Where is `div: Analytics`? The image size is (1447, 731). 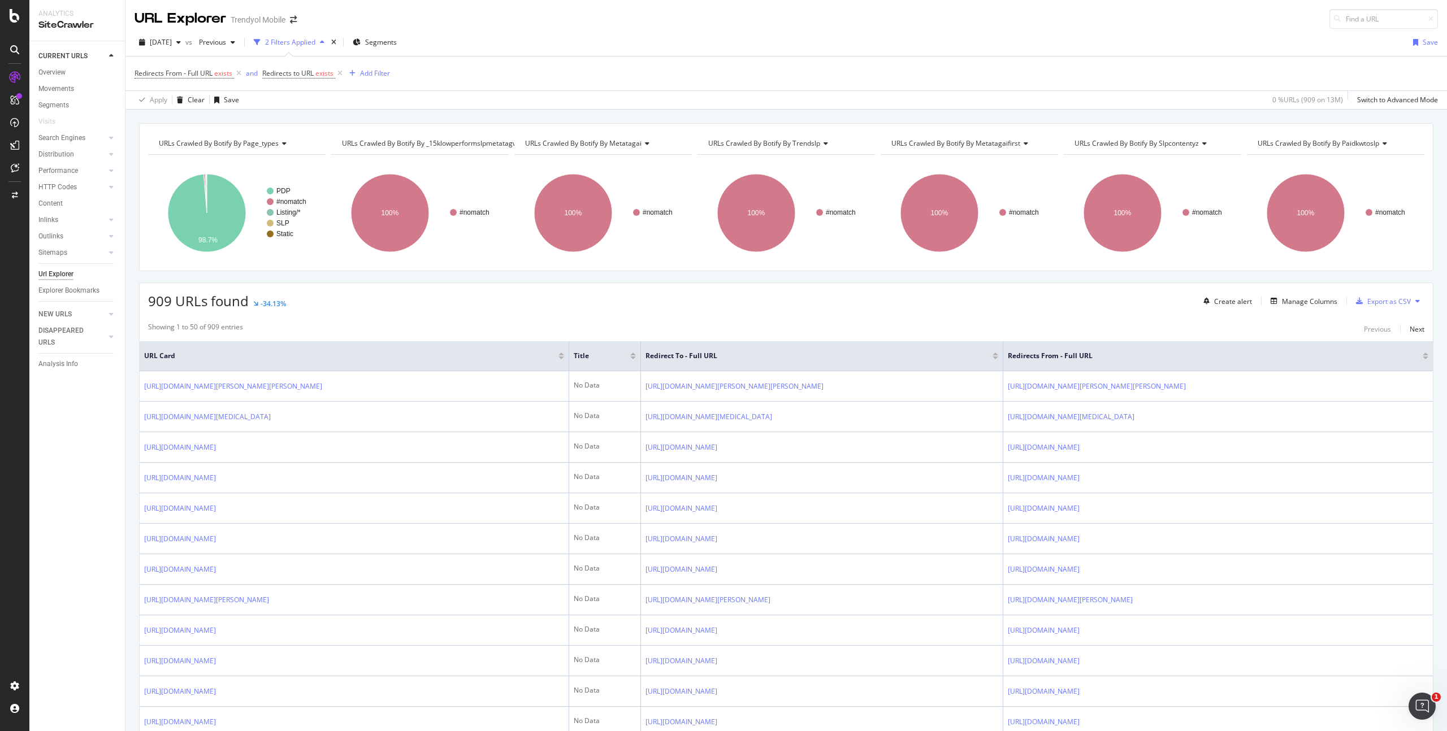 div: Analytics is located at coordinates (77, 14).